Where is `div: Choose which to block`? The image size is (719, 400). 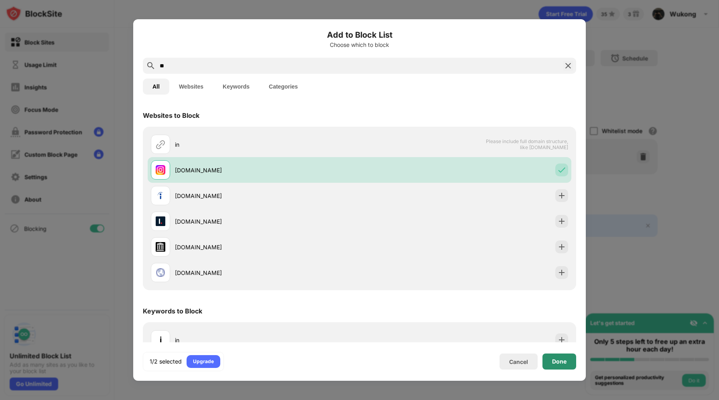
div: Choose which to block is located at coordinates (359, 45).